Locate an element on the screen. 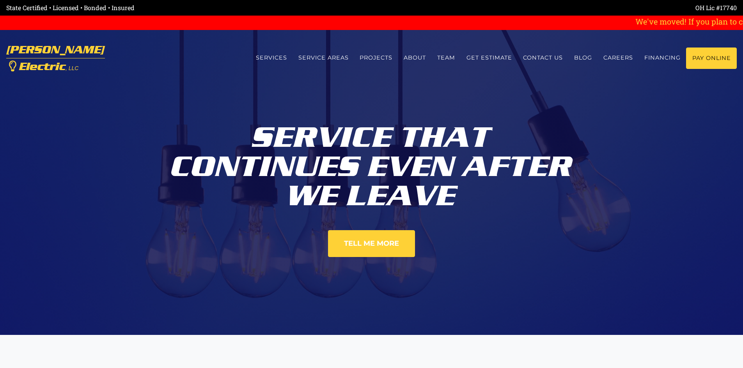 The height and width of the screenshot is (368, 743). span: , LLC is located at coordinates (72, 68).